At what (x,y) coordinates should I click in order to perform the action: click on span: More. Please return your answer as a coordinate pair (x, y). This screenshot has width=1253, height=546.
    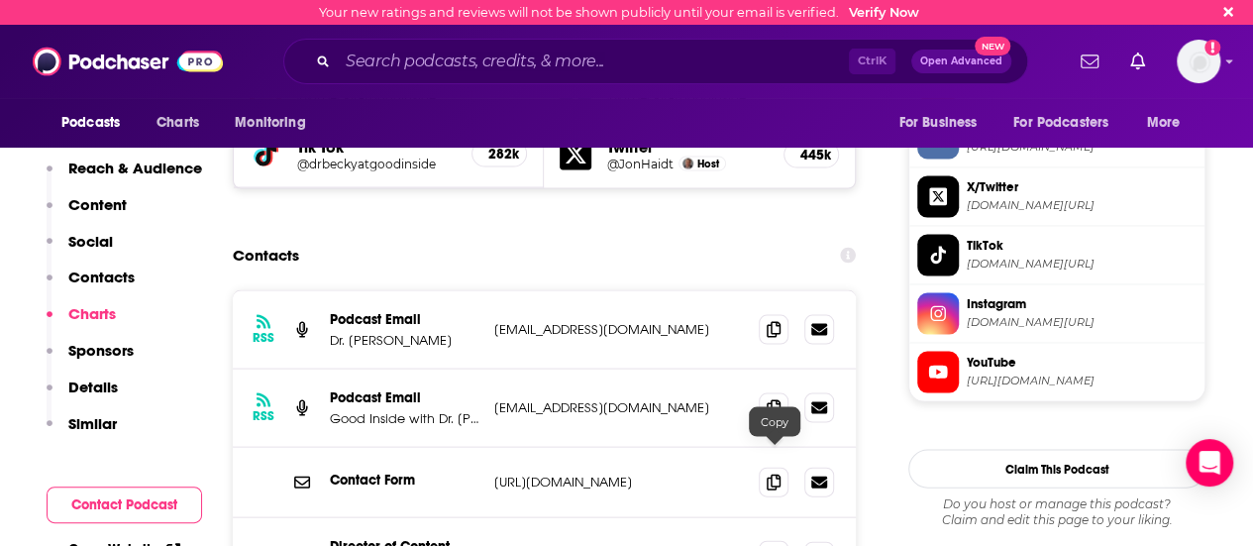
    Looking at the image, I should click on (1164, 123).